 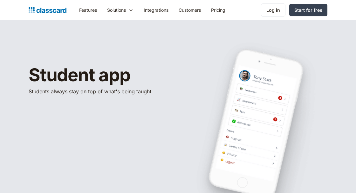 I want to click on a: Logo, so click(x=47, y=10).